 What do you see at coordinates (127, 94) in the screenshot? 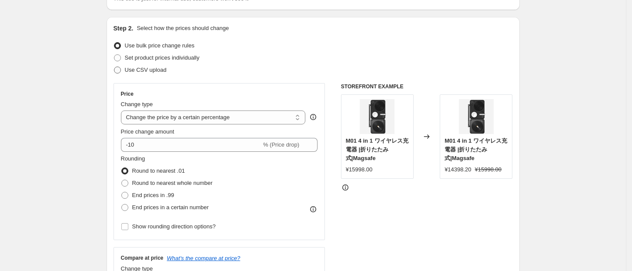
I see `h3: Price` at bounding box center [127, 94].